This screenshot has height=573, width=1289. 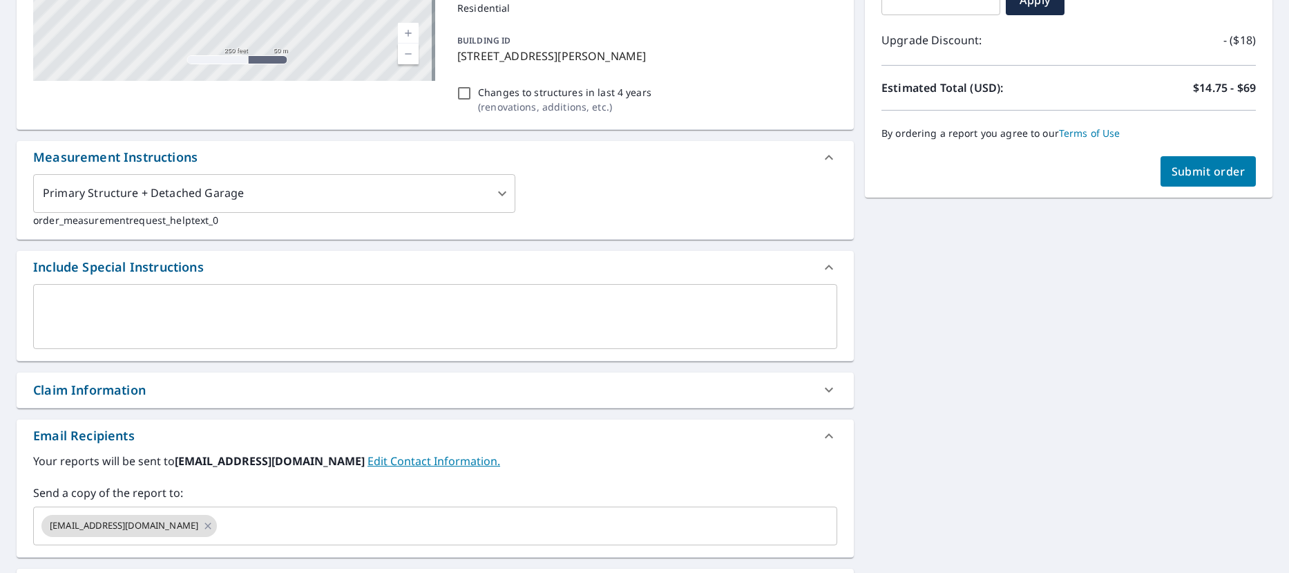 I want to click on span: Submit order, so click(x=1208, y=171).